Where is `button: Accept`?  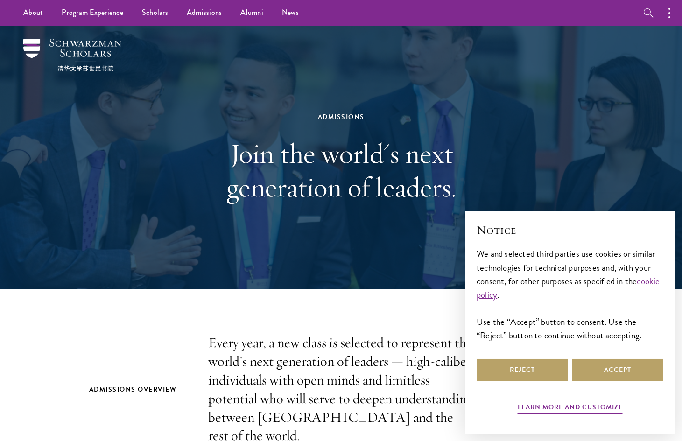
button: Accept is located at coordinates (618, 370).